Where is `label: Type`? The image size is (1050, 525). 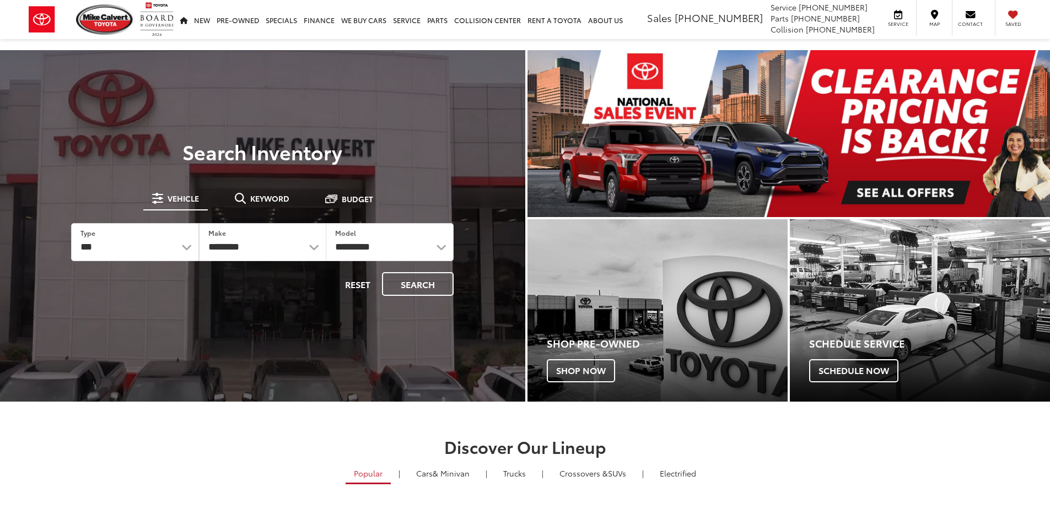 label: Type is located at coordinates (88, 233).